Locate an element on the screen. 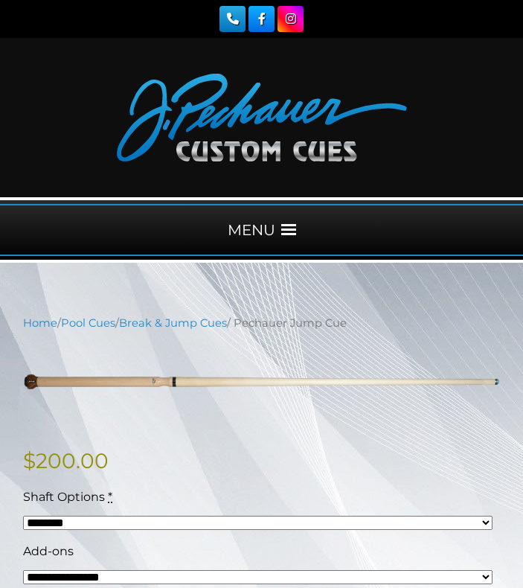 The width and height of the screenshot is (523, 588). img: new-jump-photo.png is located at coordinates (261, 382).